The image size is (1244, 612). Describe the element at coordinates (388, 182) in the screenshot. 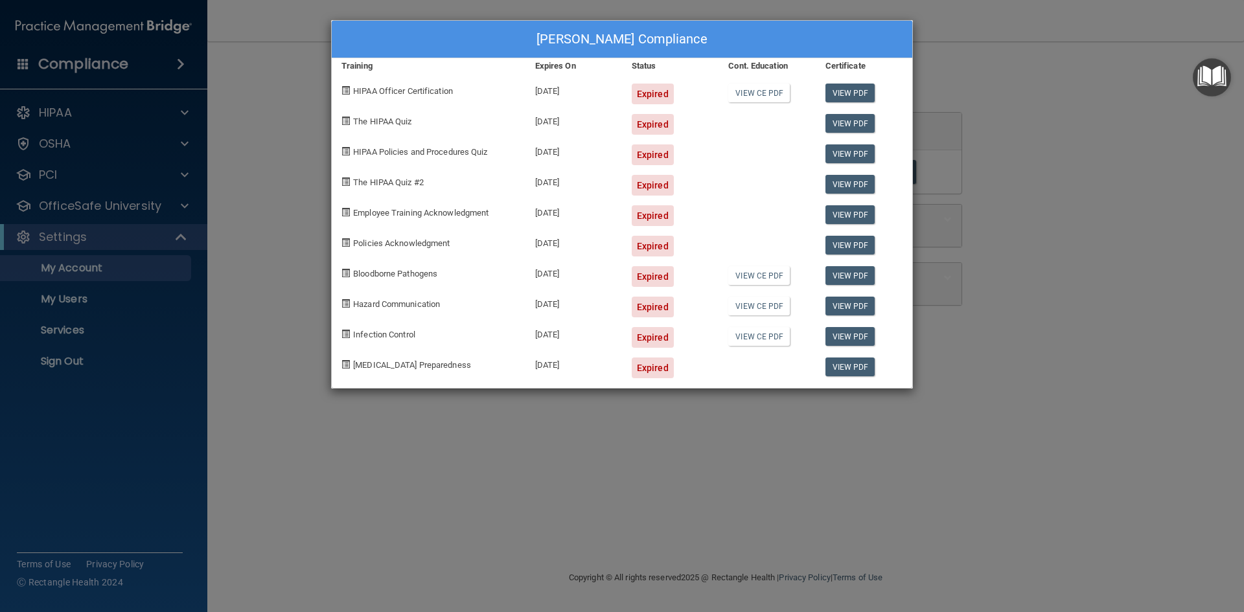

I see `span: The HIPAA Quiz #2` at that location.